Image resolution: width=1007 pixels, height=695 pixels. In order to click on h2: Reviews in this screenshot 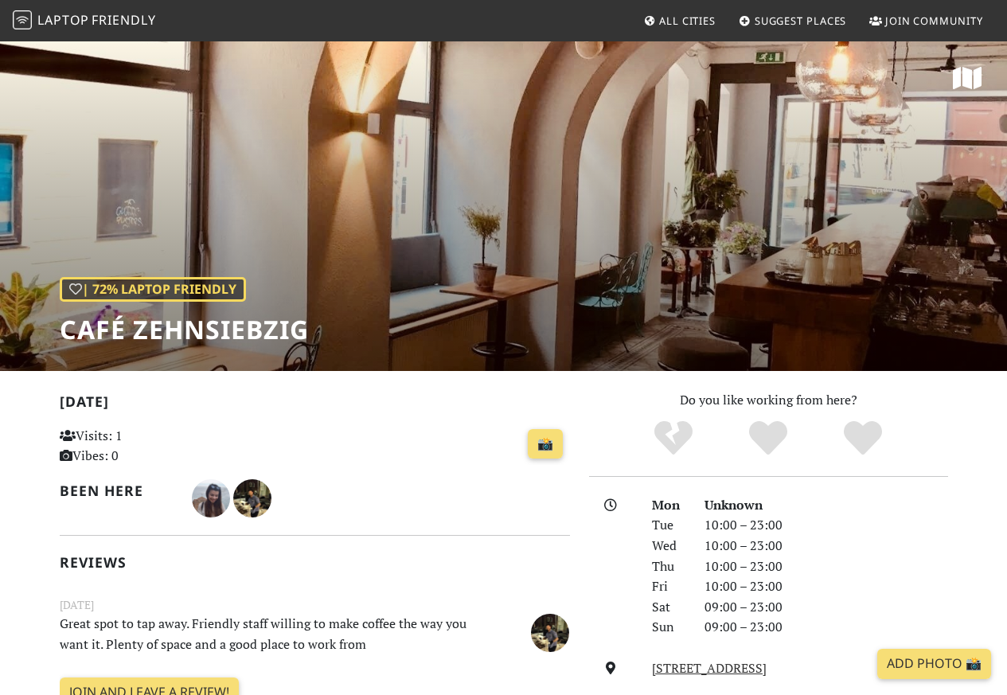, I will do `click(314, 562)`.